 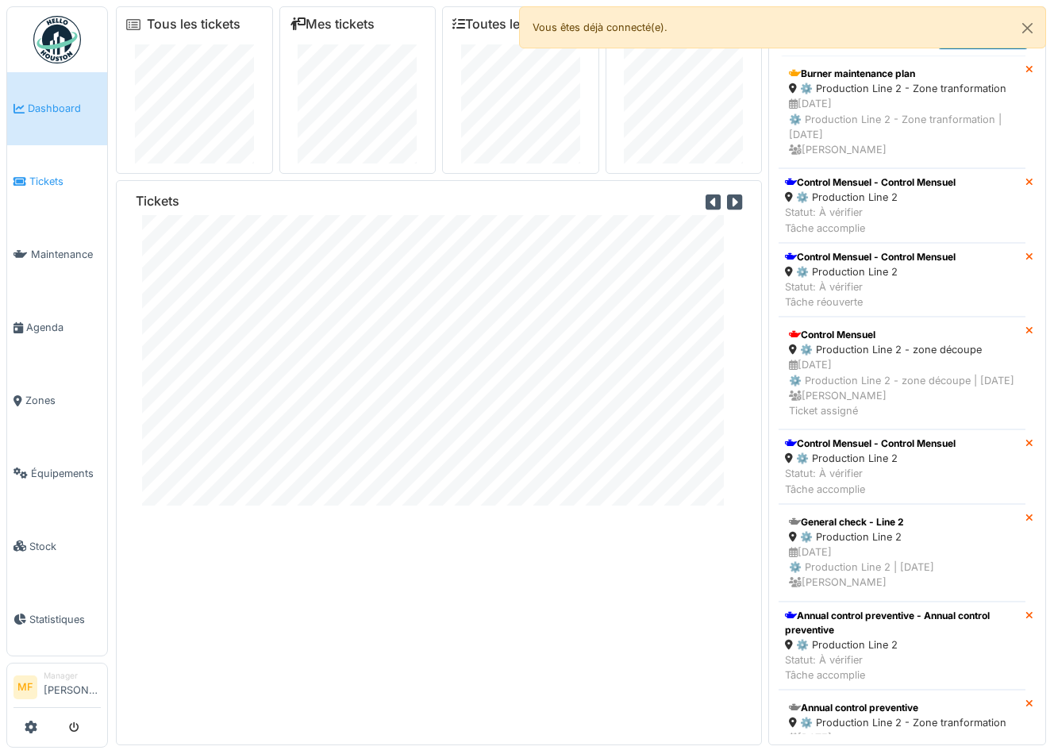 What do you see at coordinates (511, 24) in the screenshot?
I see `a: Toutes les tâches` at bounding box center [511, 24].